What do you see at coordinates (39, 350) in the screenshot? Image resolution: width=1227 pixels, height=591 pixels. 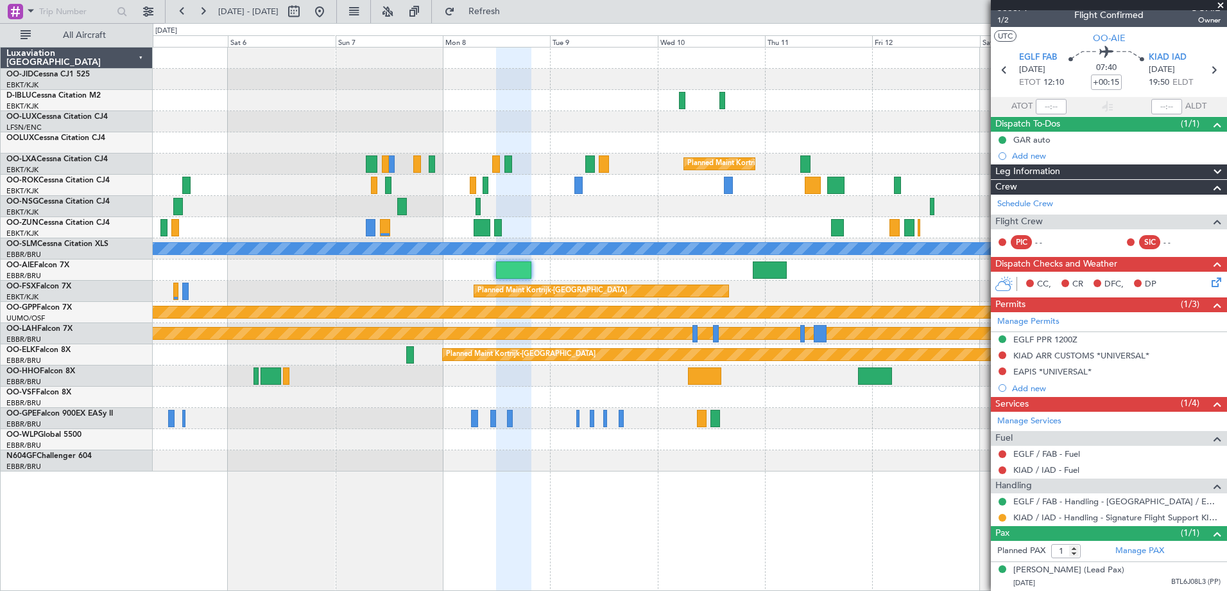 I see `a: OO-ELKFalcon 8X` at bounding box center [39, 350].